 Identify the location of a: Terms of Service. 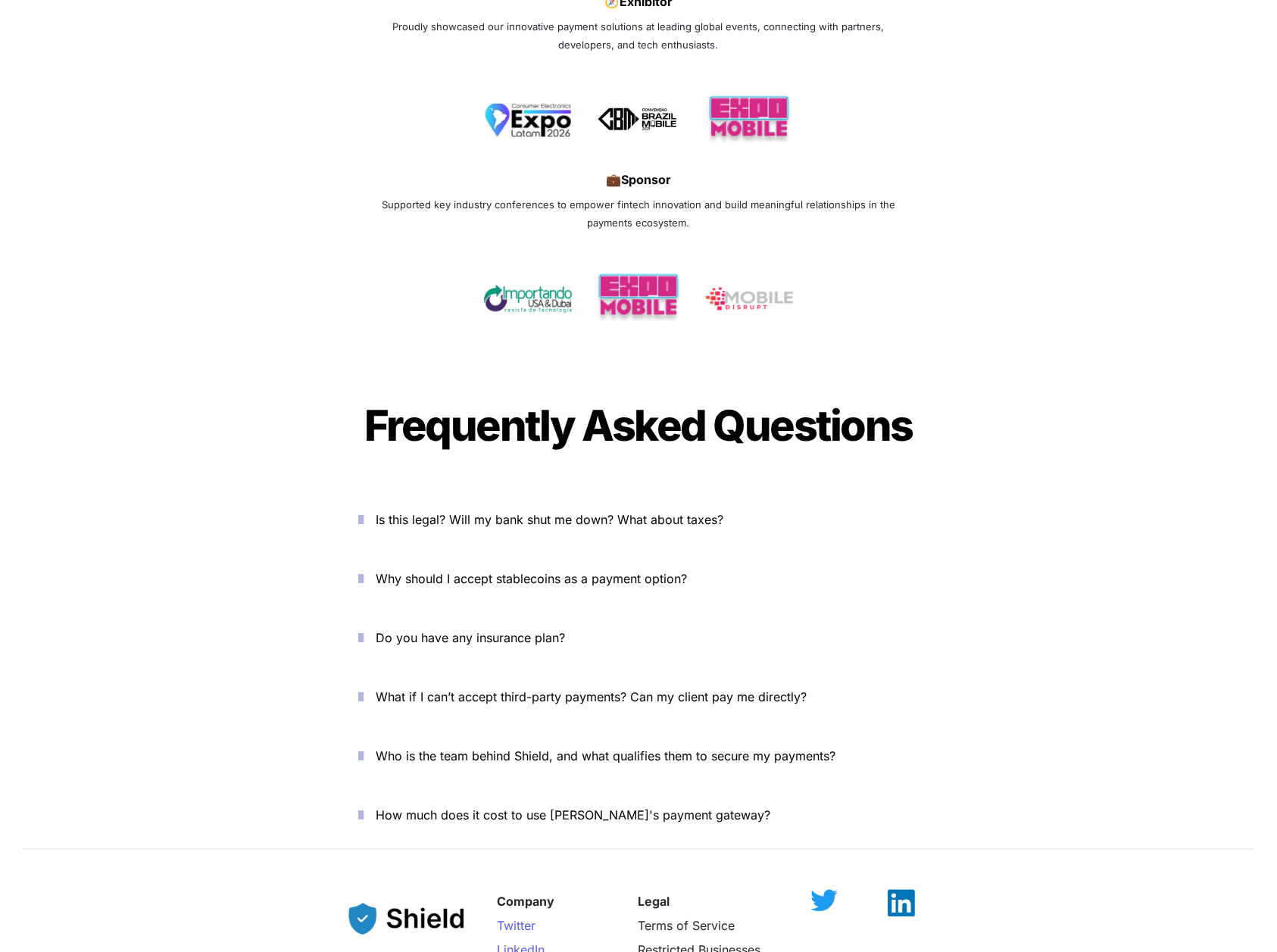
(686, 926).